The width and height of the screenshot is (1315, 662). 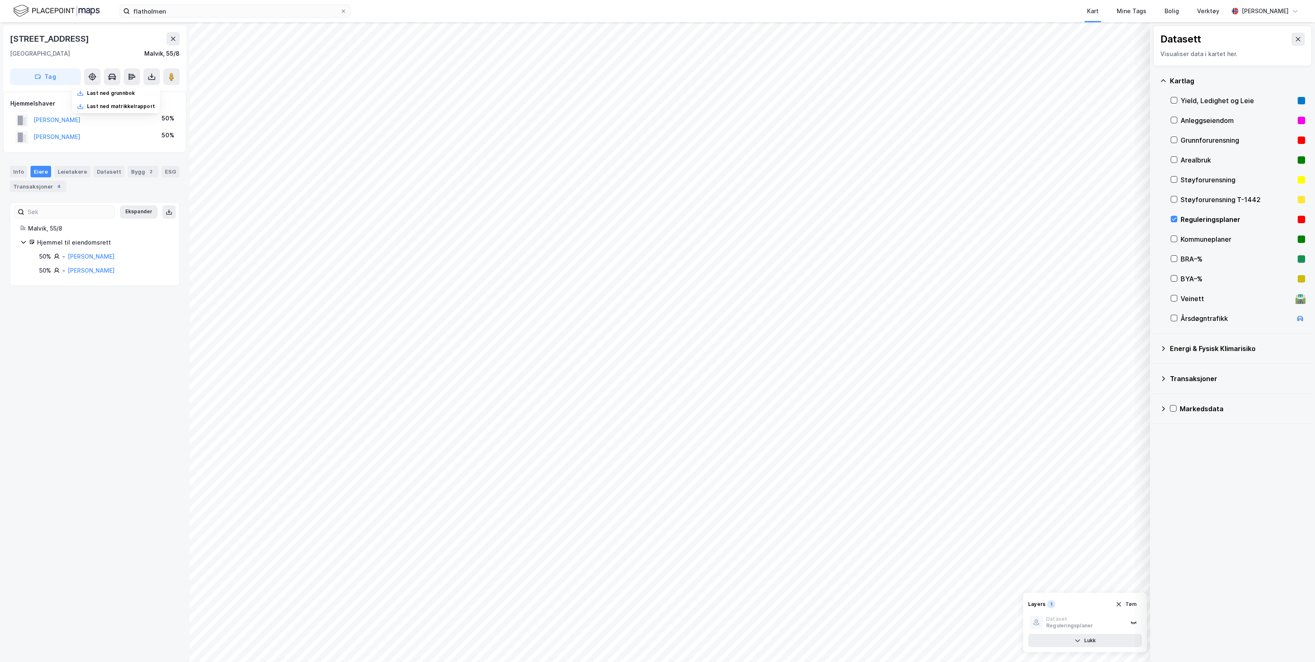 What do you see at coordinates (1233, 54) in the screenshot?
I see `div: Visualiser data i kartet her.` at bounding box center [1233, 54].